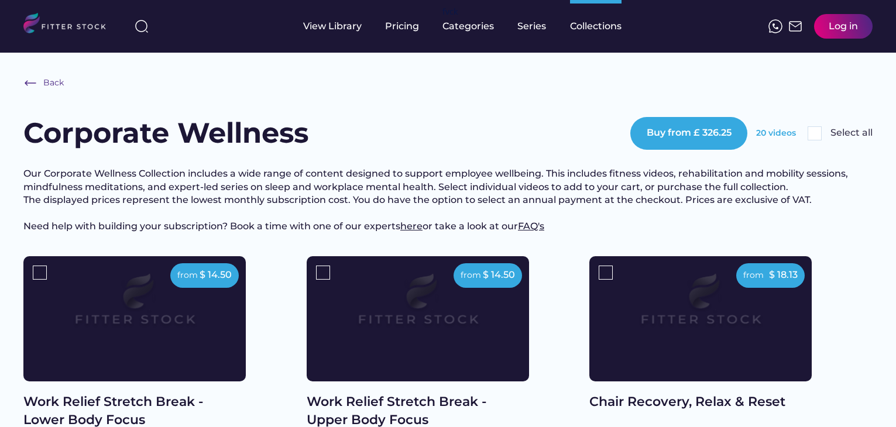 This screenshot has width=896, height=427. Describe the element at coordinates (412, 226) in the screenshot. I see `a: here` at that location.